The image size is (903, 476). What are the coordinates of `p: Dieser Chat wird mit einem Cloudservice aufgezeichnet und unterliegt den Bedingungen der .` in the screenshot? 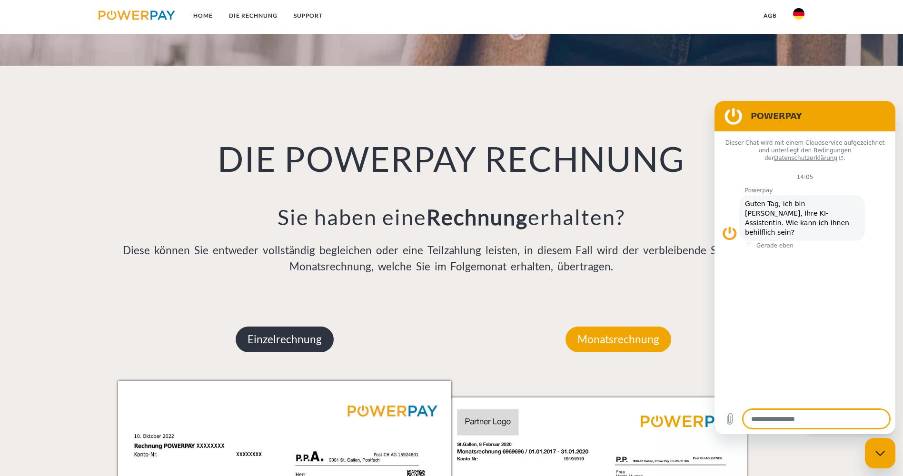 It's located at (90, 49).